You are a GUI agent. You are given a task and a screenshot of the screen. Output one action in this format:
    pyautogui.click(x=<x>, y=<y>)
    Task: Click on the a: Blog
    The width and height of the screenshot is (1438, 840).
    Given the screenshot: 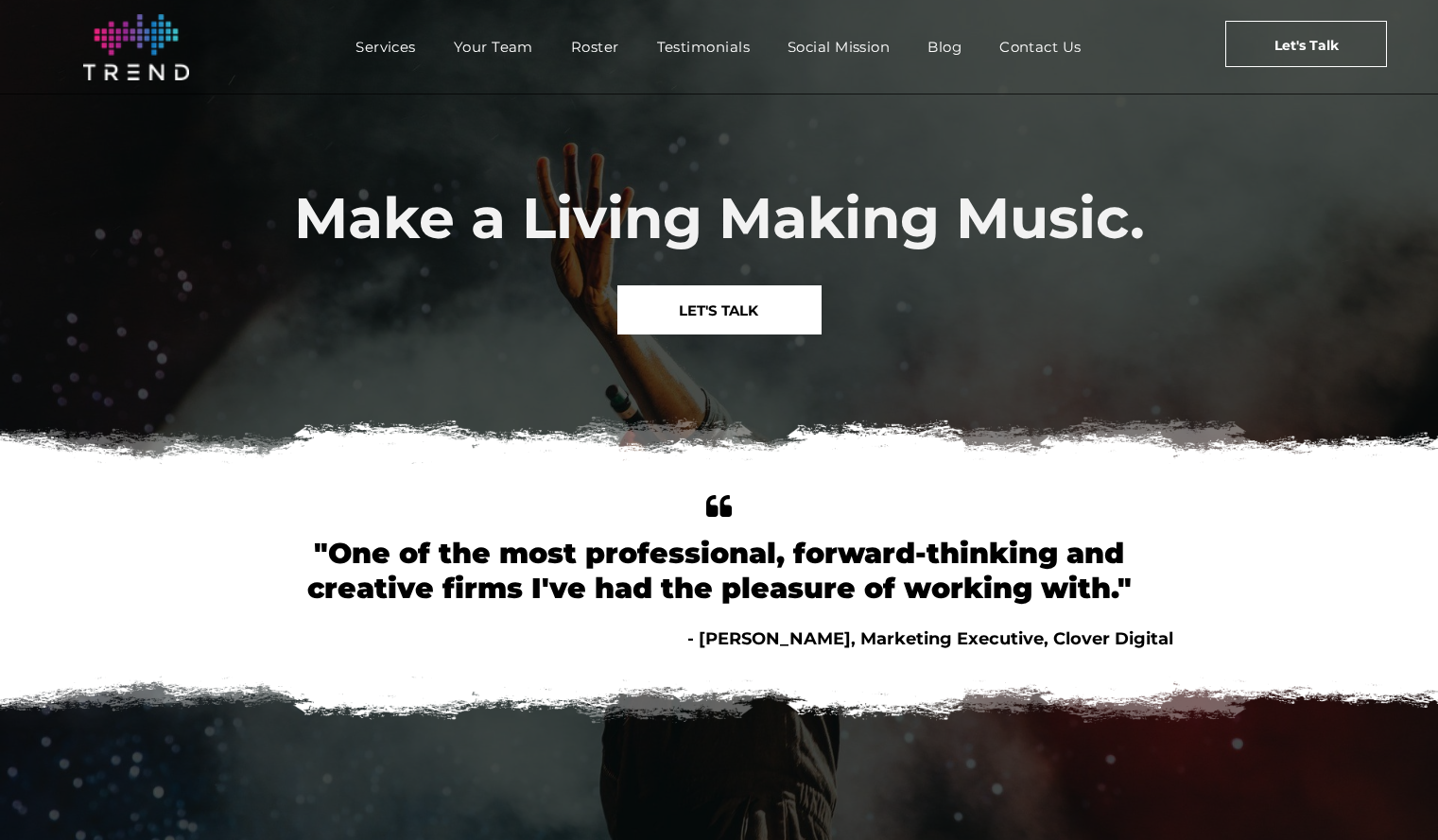 What is the action you would take?
    pyautogui.click(x=945, y=46)
    